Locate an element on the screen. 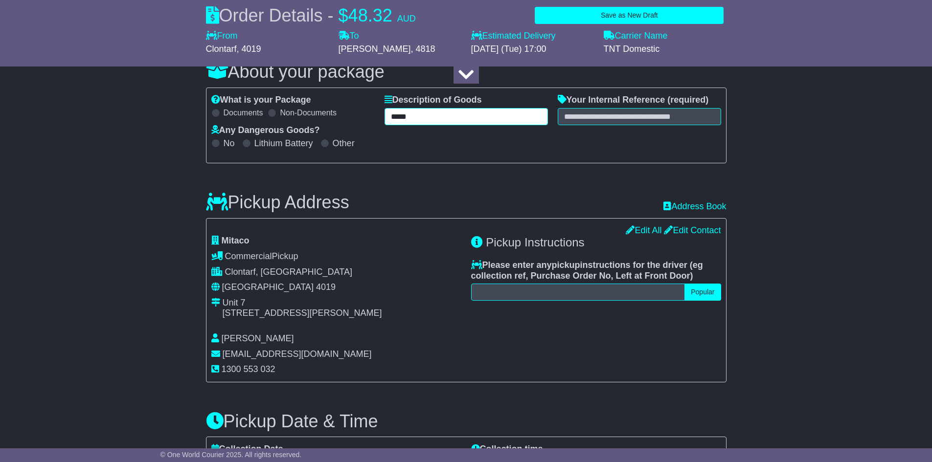  label: Other is located at coordinates (343, 144).